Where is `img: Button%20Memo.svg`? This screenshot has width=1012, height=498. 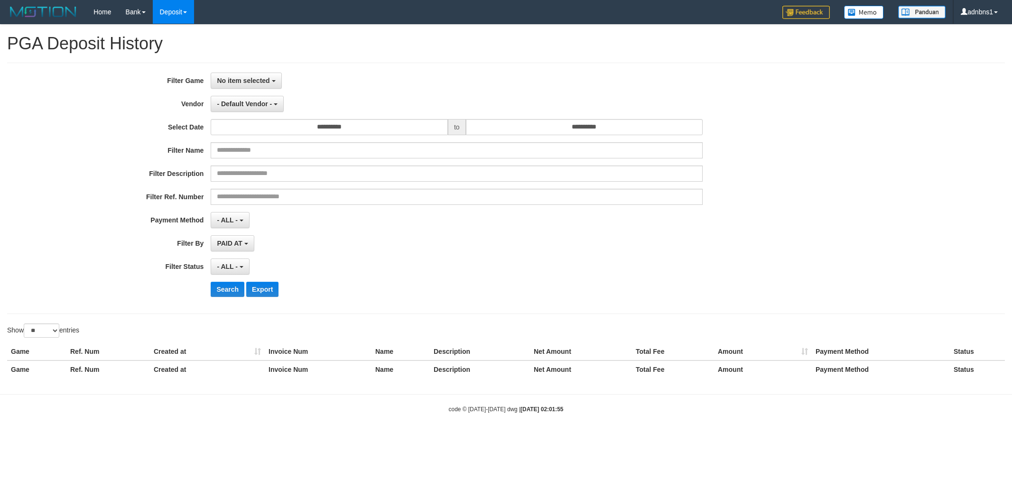
img: Button%20Memo.svg is located at coordinates (864, 12).